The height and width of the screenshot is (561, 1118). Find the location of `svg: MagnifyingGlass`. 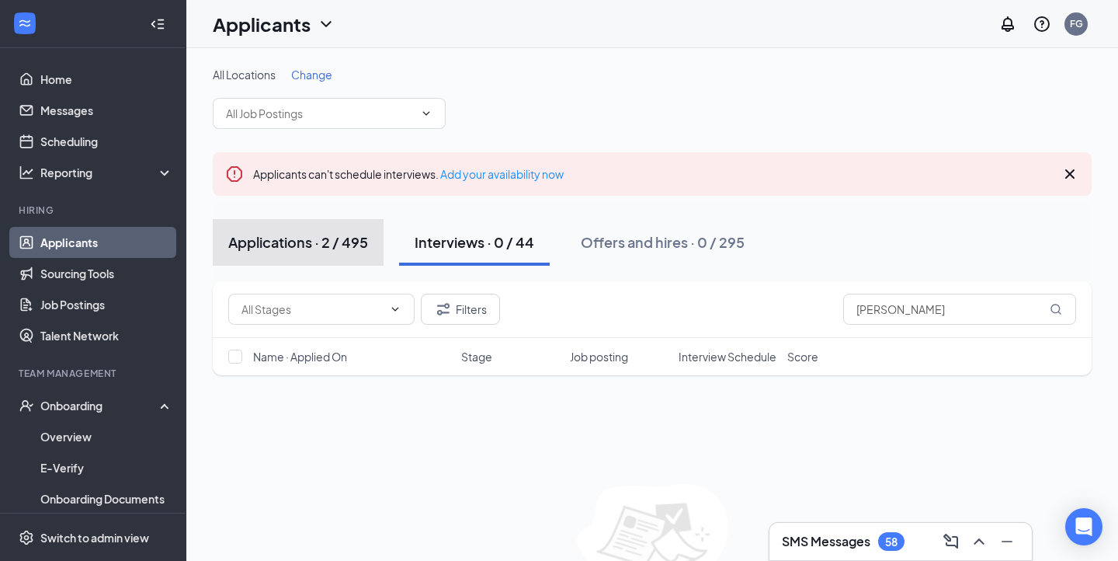

svg: MagnifyingGlass is located at coordinates (1056, 309).